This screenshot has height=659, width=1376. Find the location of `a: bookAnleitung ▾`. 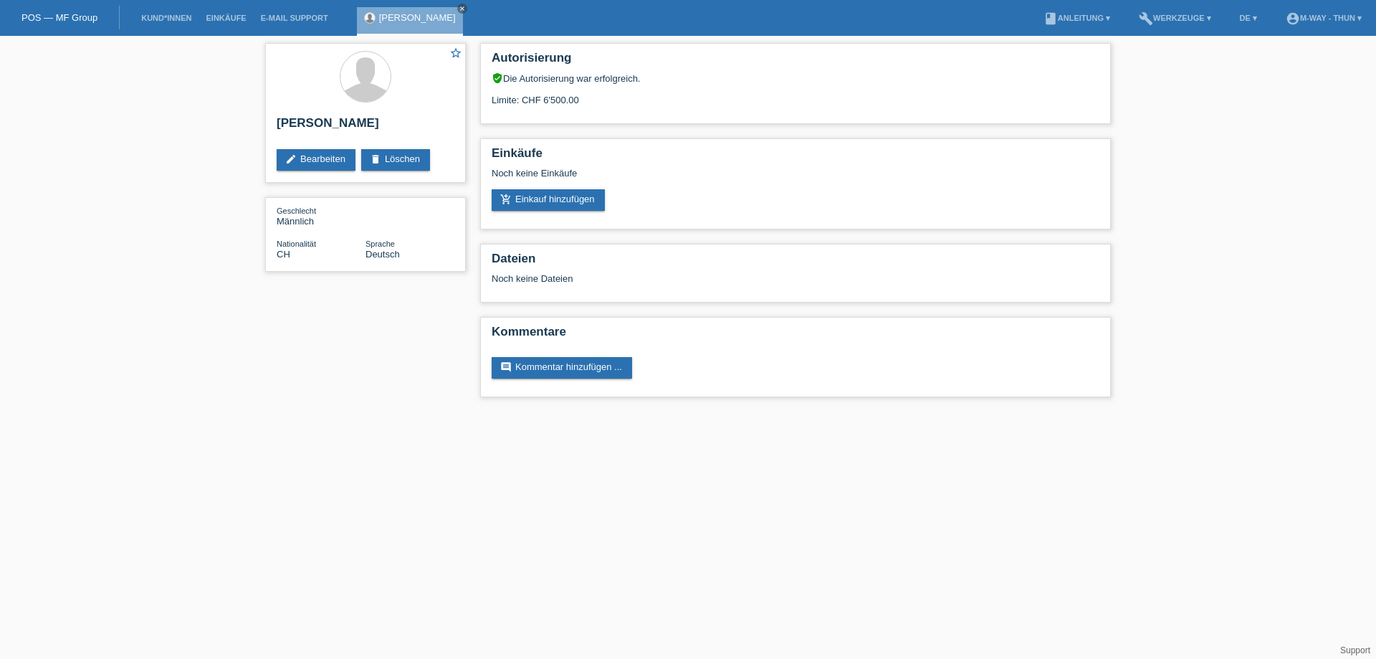

a: bookAnleitung ▾ is located at coordinates (1077, 18).